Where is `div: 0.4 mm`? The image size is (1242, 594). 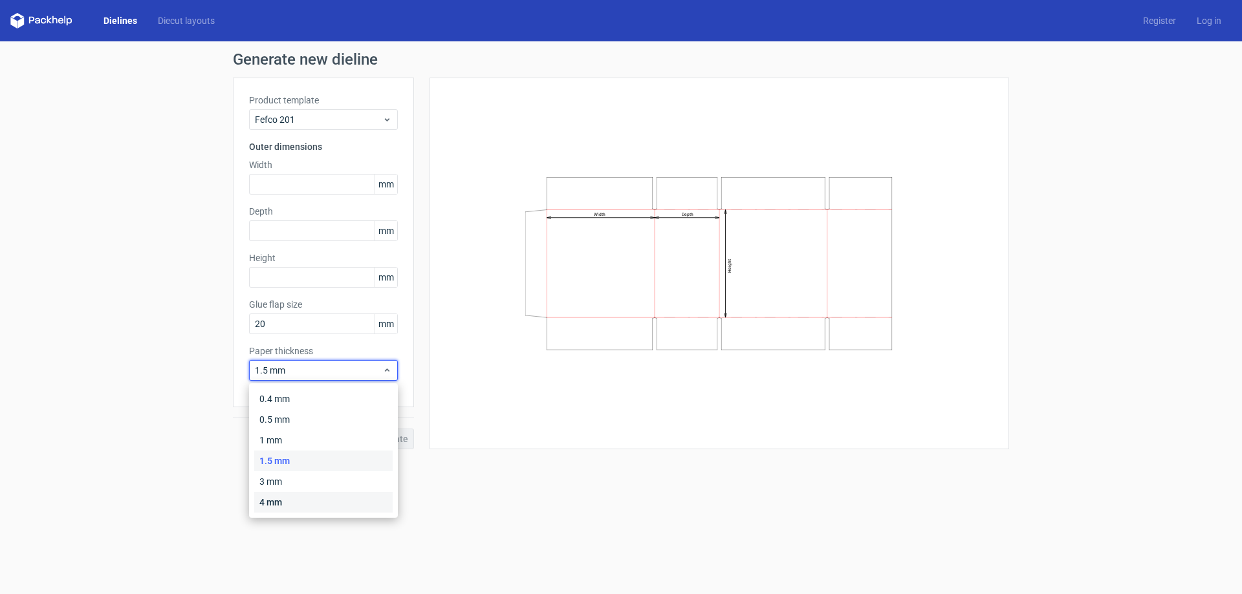
div: 0.4 mm is located at coordinates (323, 399).